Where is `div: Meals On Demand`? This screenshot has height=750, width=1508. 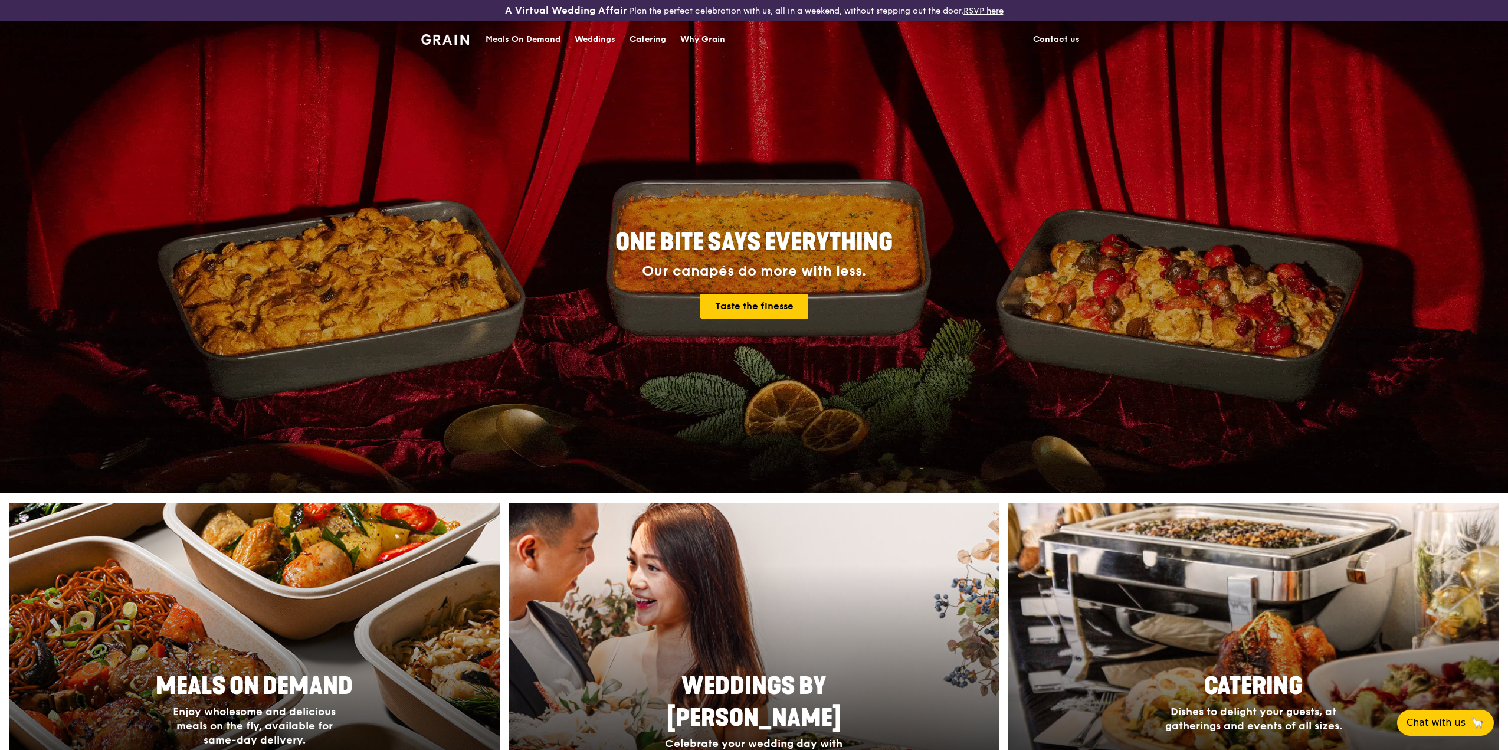
div: Meals On Demand is located at coordinates (523, 40).